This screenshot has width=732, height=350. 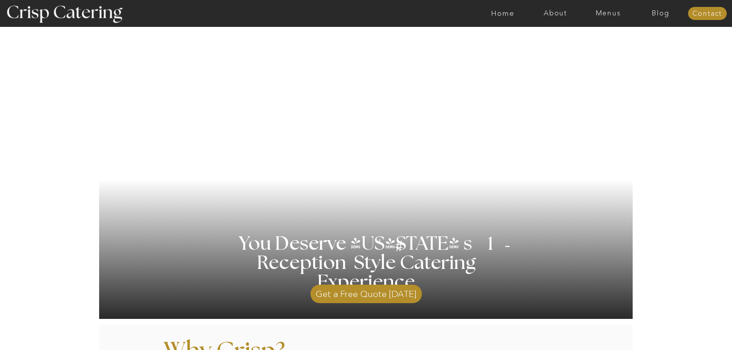 What do you see at coordinates (608, 13) in the screenshot?
I see `nav: Menus` at bounding box center [608, 13].